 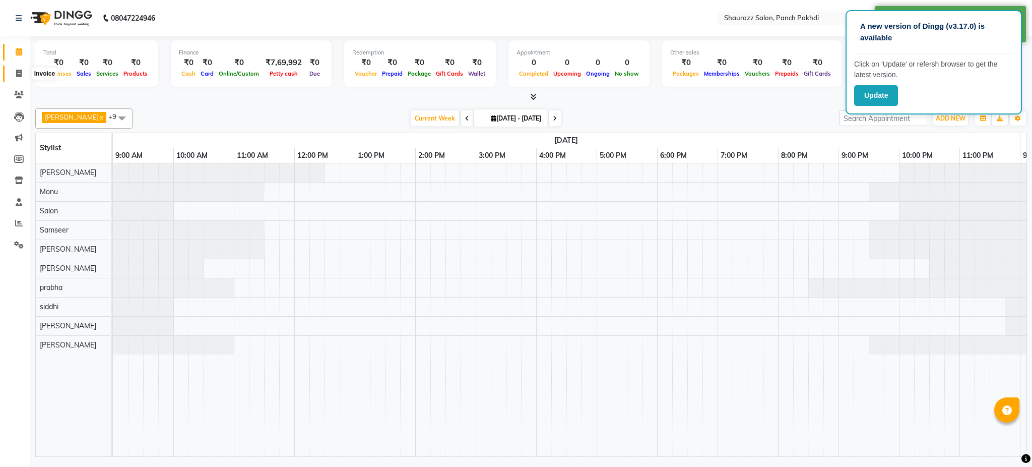 I want to click on span: Completed, so click(x=534, y=74).